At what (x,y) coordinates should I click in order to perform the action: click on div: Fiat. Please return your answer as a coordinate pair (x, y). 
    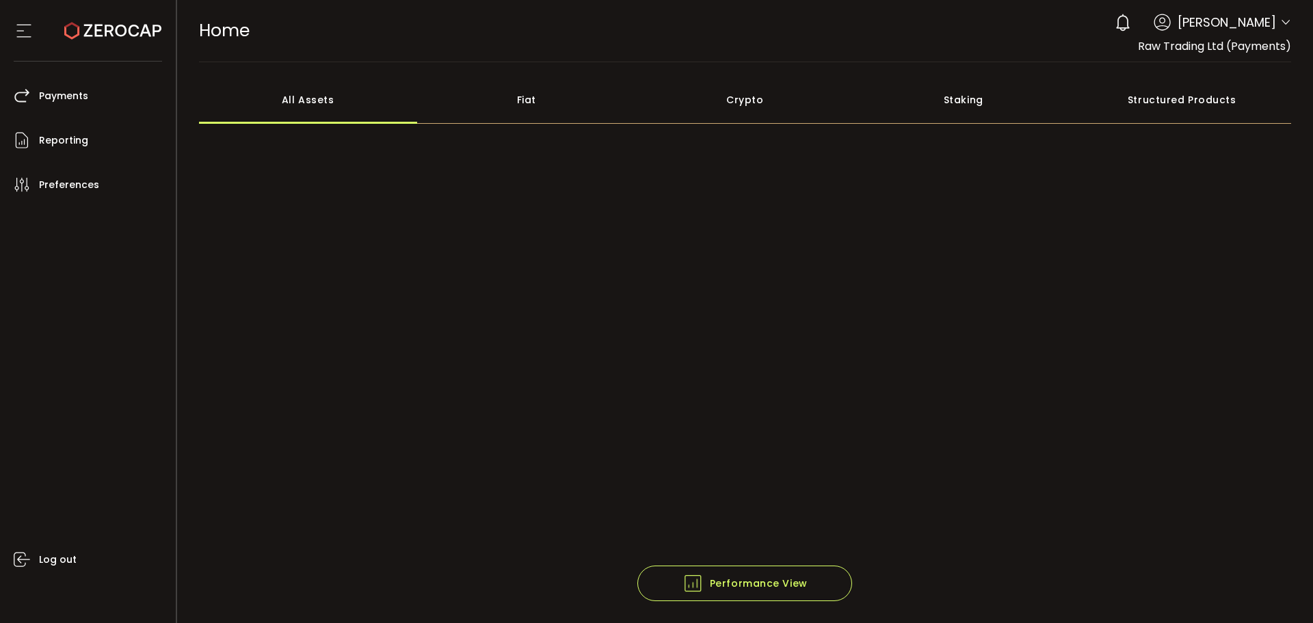
    Looking at the image, I should click on (527, 100).